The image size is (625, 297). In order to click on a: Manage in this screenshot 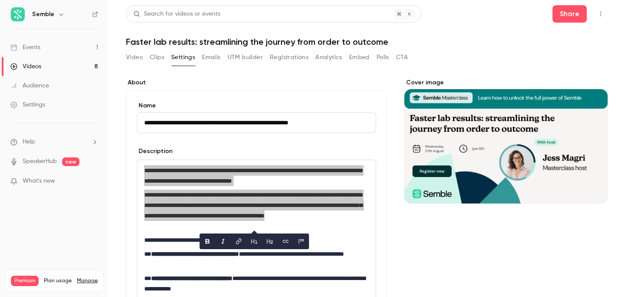, I will do `click(87, 280)`.